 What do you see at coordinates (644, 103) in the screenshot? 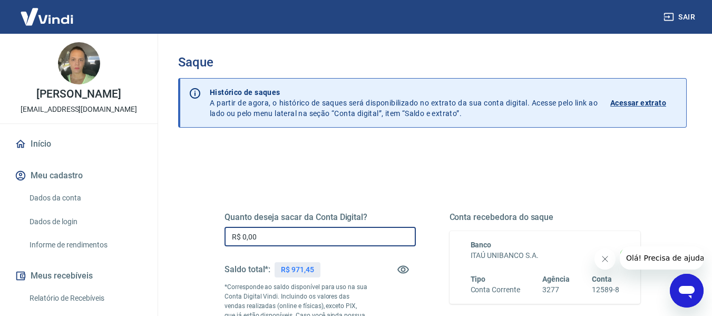
I see `a: Acessar extrato` at bounding box center [644, 103].